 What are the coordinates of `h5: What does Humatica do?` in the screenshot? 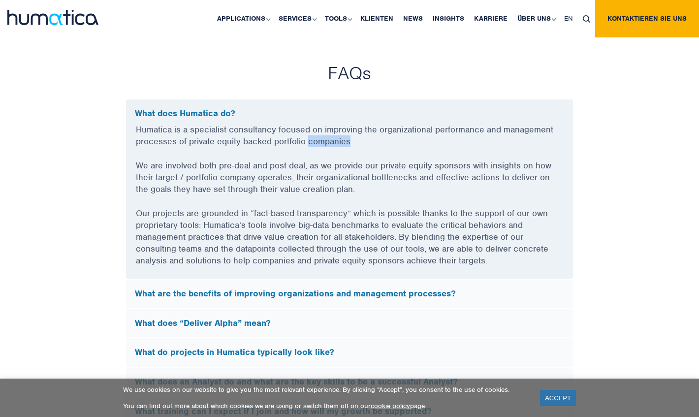 It's located at (350, 114).